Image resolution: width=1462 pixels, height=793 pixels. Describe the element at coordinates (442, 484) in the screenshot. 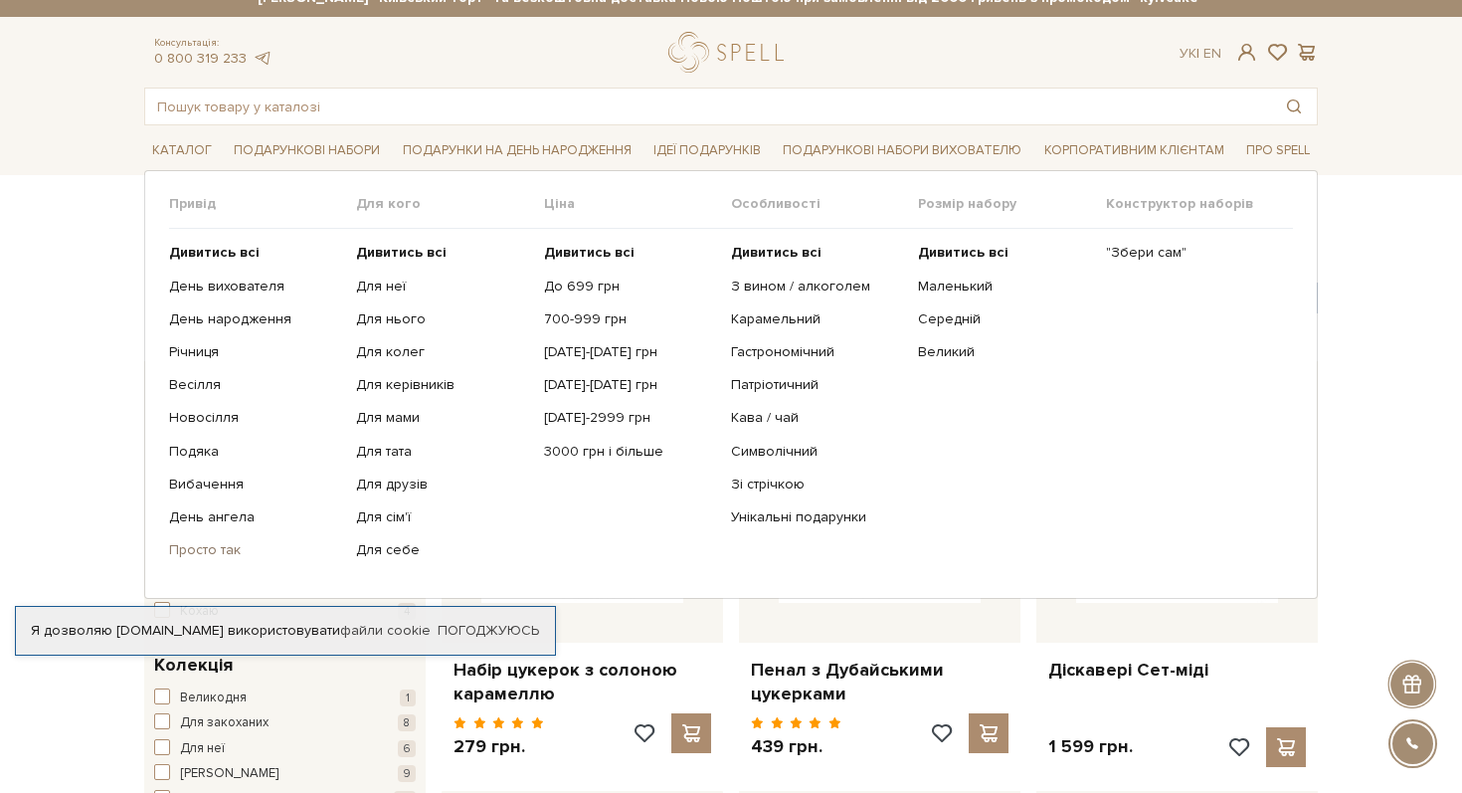

I see `a: Для друзів` at that location.